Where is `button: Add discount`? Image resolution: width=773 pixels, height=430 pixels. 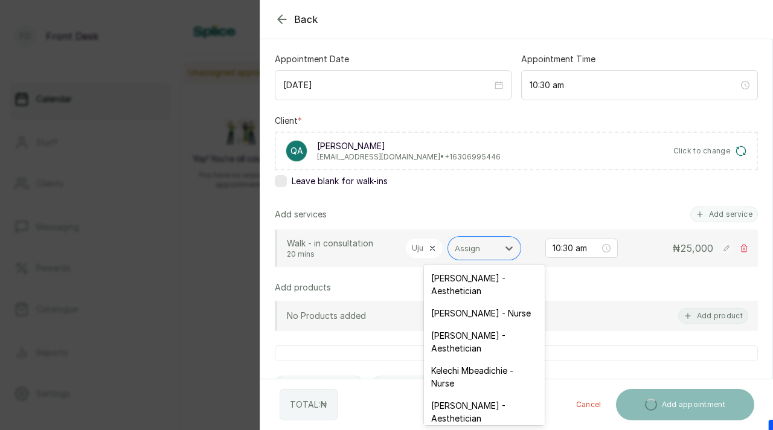
button: Add discount is located at coordinates (409, 383).